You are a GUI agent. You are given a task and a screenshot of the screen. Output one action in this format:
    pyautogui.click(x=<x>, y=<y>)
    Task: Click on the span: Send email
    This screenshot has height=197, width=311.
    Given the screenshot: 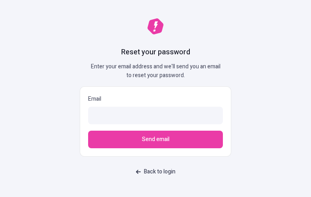 What is the action you would take?
    pyautogui.click(x=156, y=139)
    